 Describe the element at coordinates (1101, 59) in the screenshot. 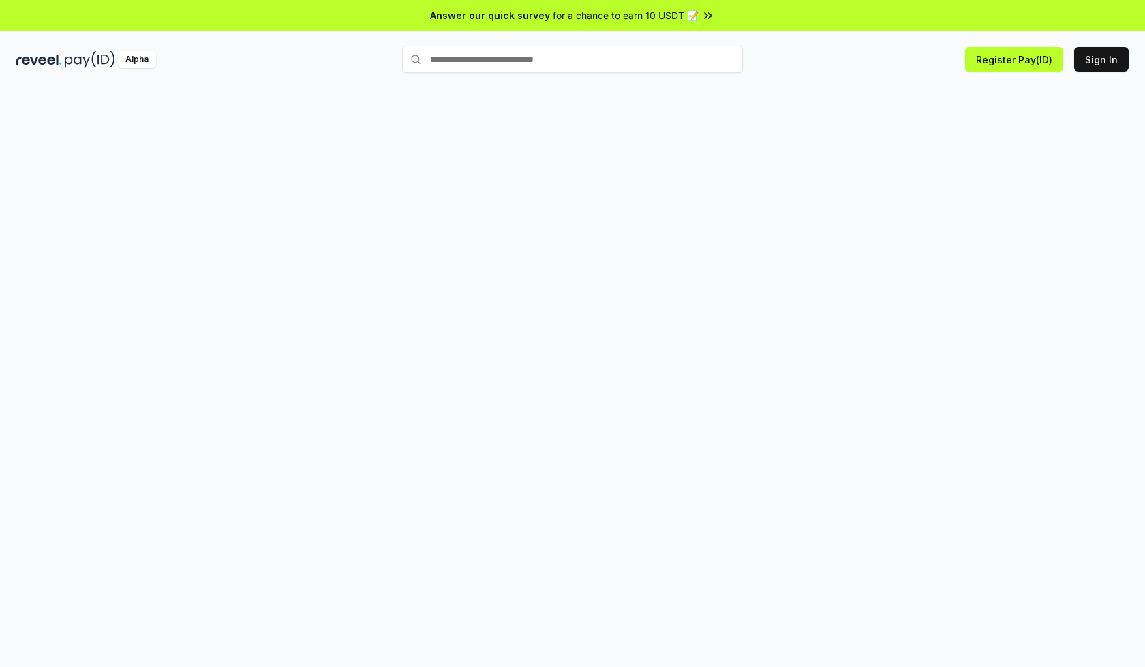

I see `button: Sign In` at that location.